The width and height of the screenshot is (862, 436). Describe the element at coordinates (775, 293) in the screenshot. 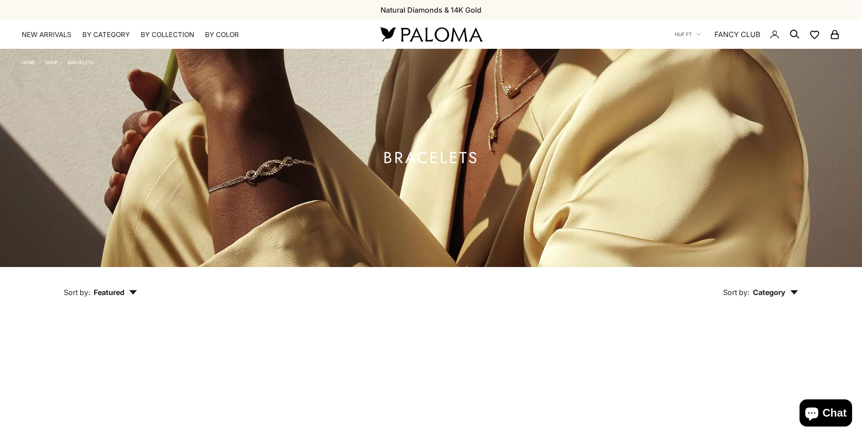

I see `span: Category` at that location.